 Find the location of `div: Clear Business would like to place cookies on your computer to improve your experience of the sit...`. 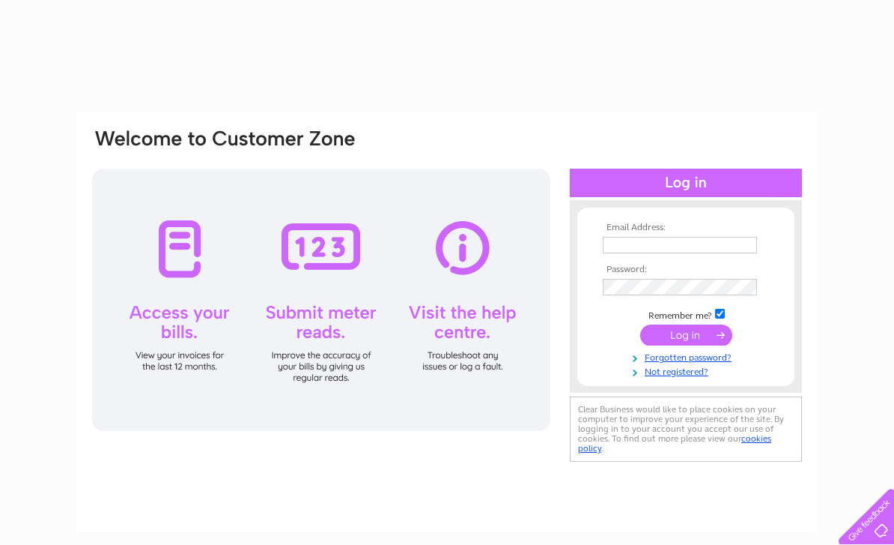

div: Clear Business would like to place cookies on your computer to improve your experience of the sit... is located at coordinates (686, 428).